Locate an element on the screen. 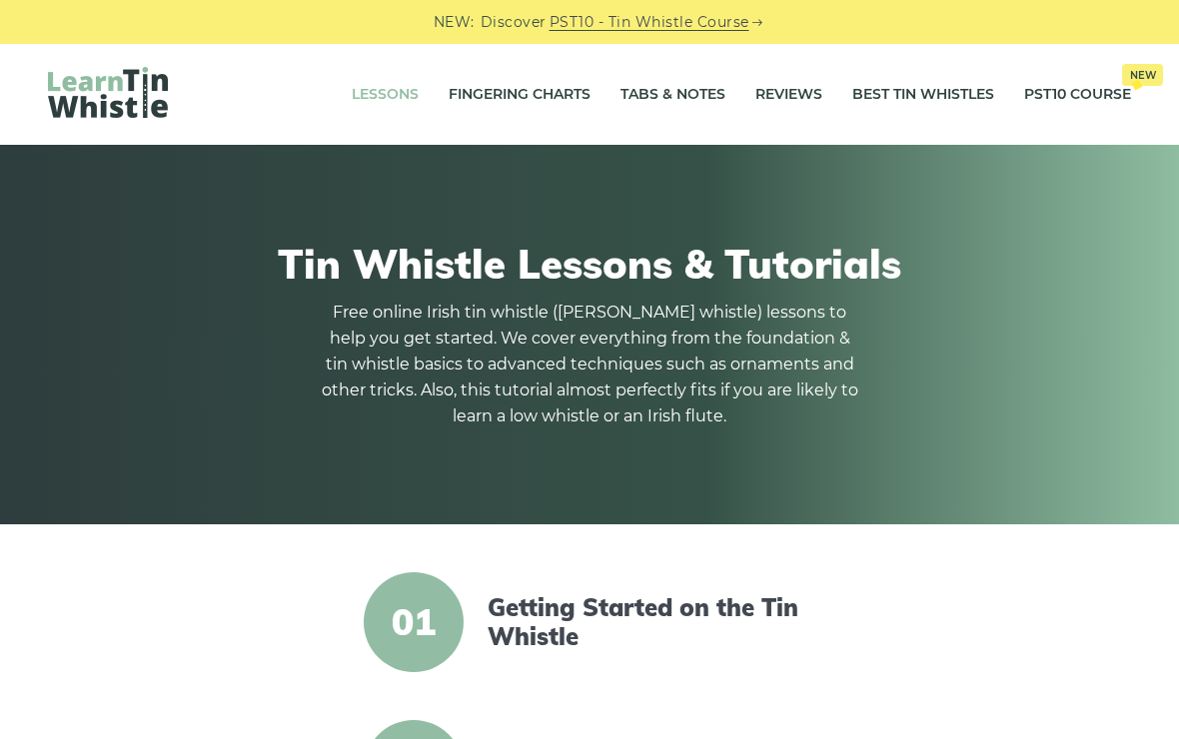 This screenshot has width=1179, height=739. a: Reviews is located at coordinates (788, 95).